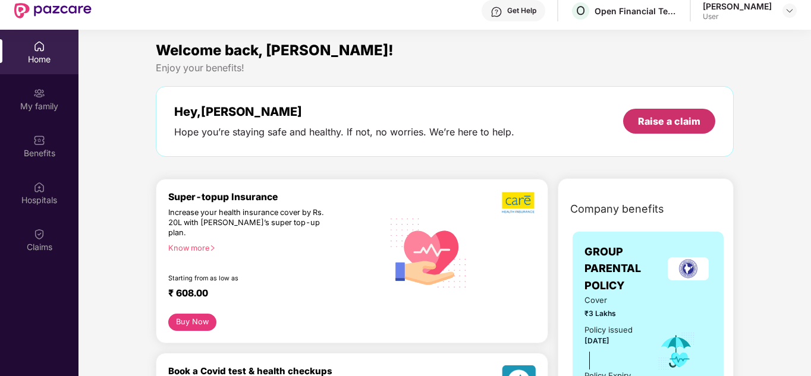 The width and height of the screenshot is (811, 376). What do you see at coordinates (497, 12) in the screenshot?
I see `img: svg+xml;base64,PHN2ZyBpZD0iSGVscC0zMngzMiIgeG1sbnM9Imh0dHA6Ly93d3cudzMub3JnLzIwMDAvc3ZnIiB3aWR0aD...` at bounding box center [497, 12].